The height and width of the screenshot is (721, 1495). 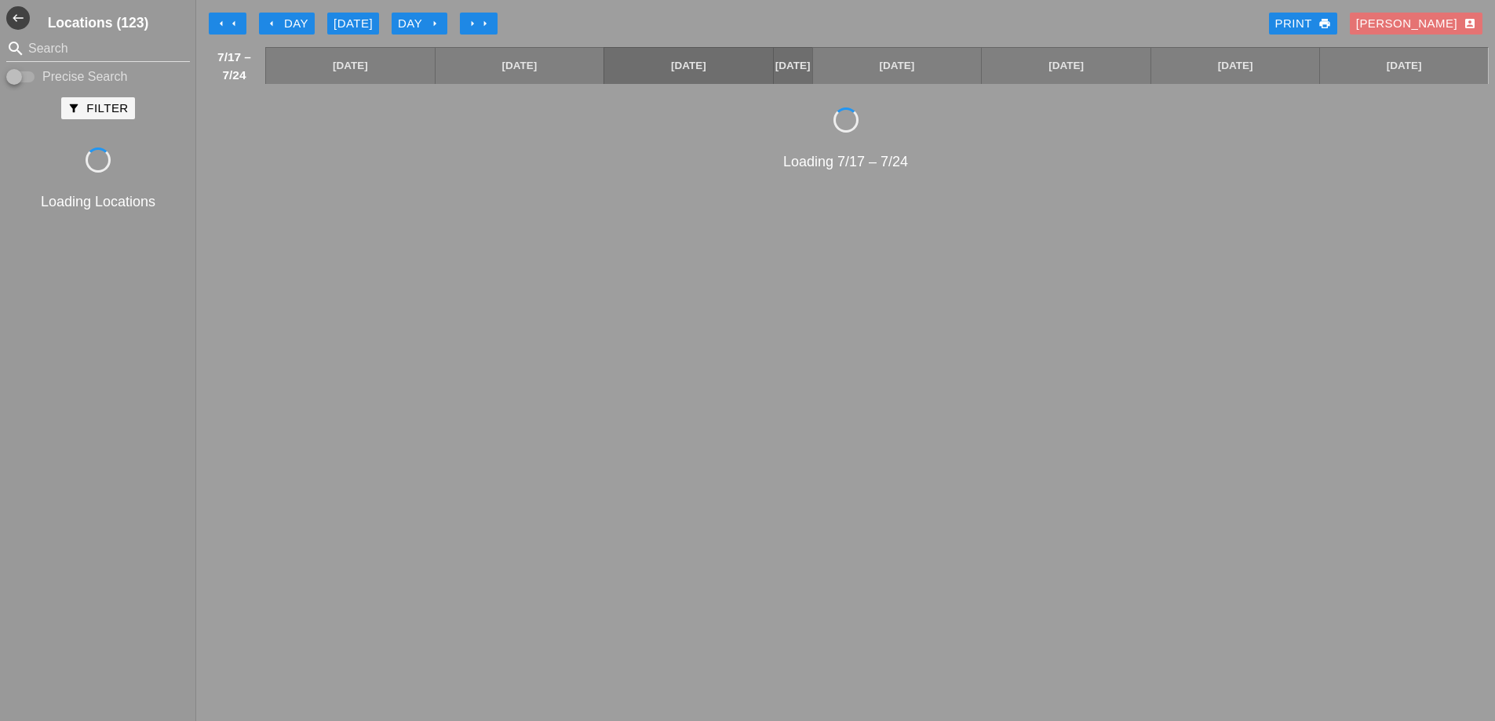 What do you see at coordinates (479, 24) in the screenshot?
I see `button: Move Ahead 1 Week` at bounding box center [479, 24].